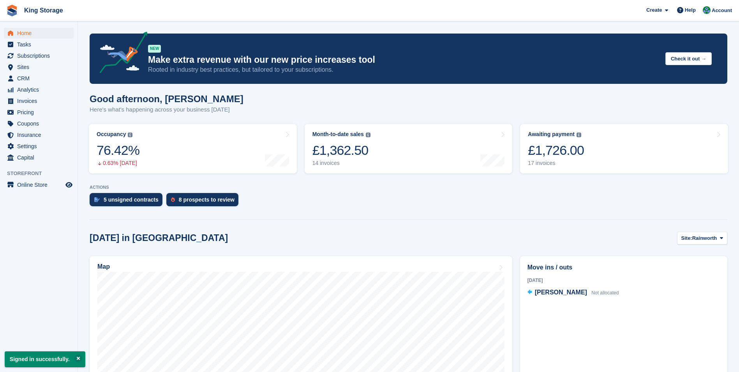 This screenshot has height=372, width=739. Describe the element at coordinates (722, 11) in the screenshot. I see `span: Account` at that location.